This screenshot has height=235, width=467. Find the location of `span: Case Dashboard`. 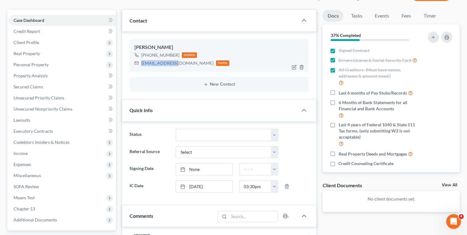

span: Case Dashboard is located at coordinates (29, 20).